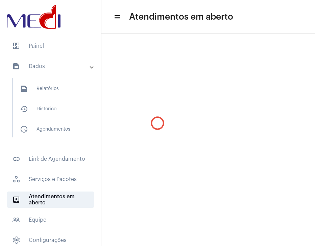  Describe the element at coordinates (50, 159) in the screenshot. I see `span: Link de Agendamento` at that location.